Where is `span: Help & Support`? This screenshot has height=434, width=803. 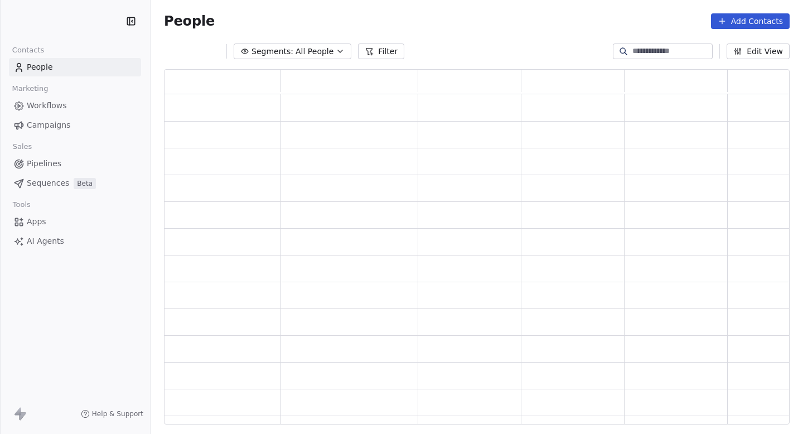
span: Help & Support is located at coordinates (118, 414).